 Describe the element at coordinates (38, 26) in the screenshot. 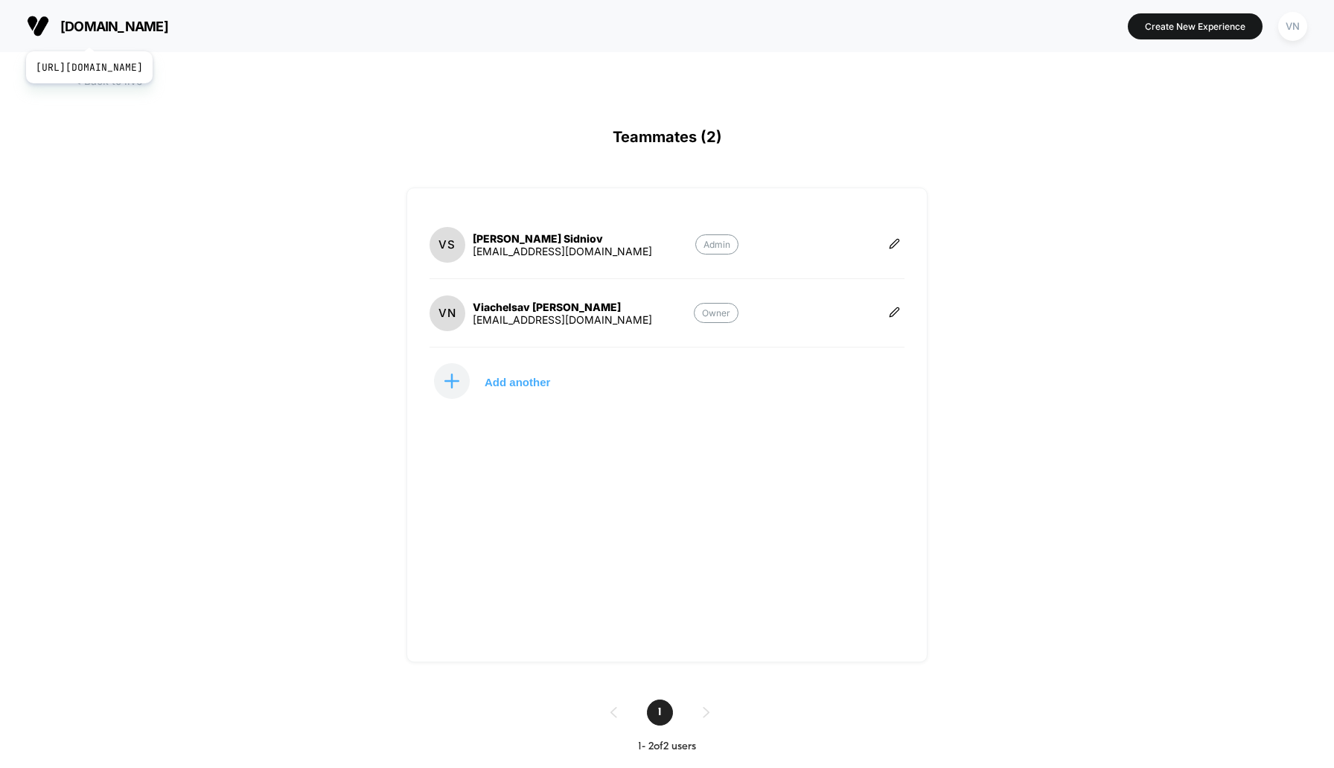

I see `img: Visually logo` at that location.